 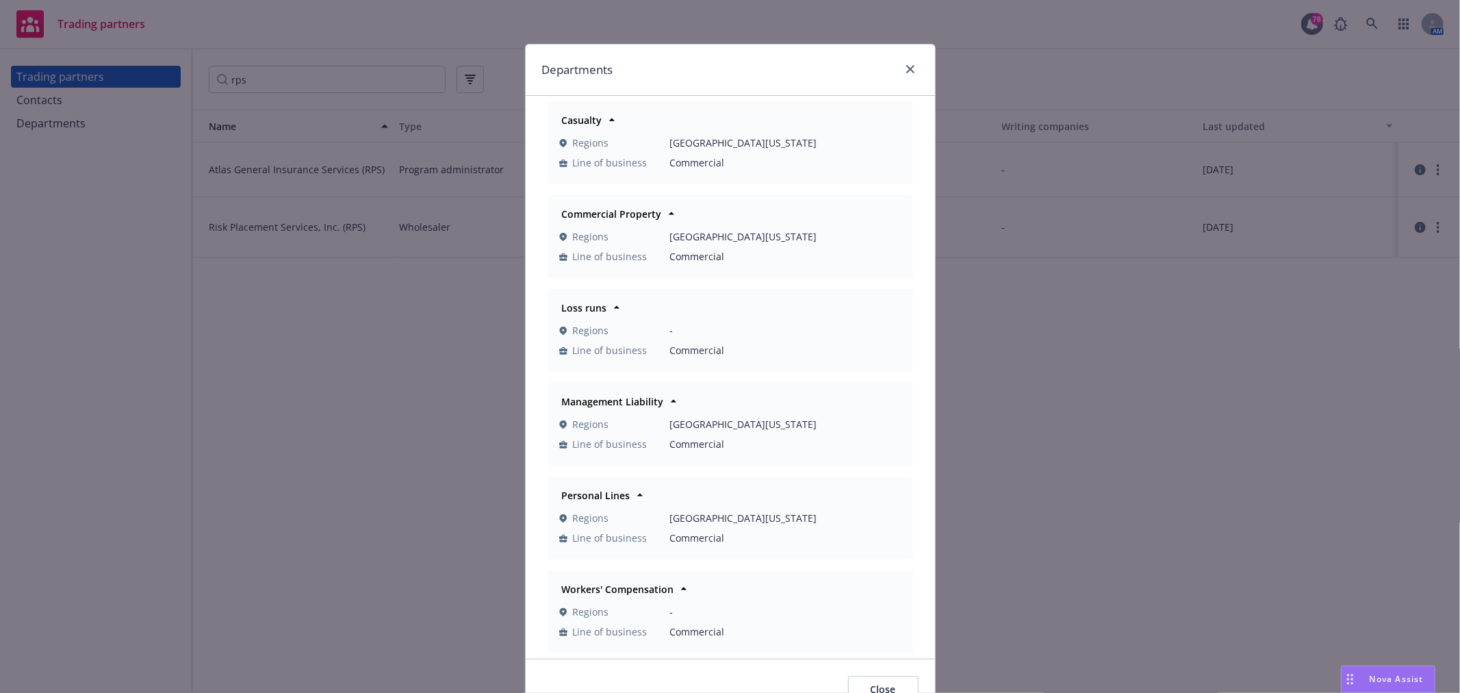 I want to click on strong: Personal Lines, so click(x=596, y=495).